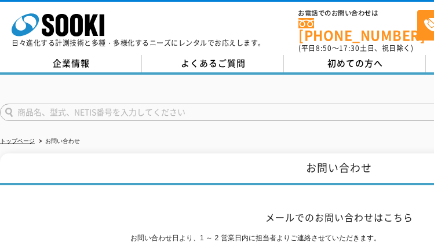 This screenshot has width=434, height=242. What do you see at coordinates (354, 64) in the screenshot?
I see `a: 初めての方へ` at bounding box center [354, 64].